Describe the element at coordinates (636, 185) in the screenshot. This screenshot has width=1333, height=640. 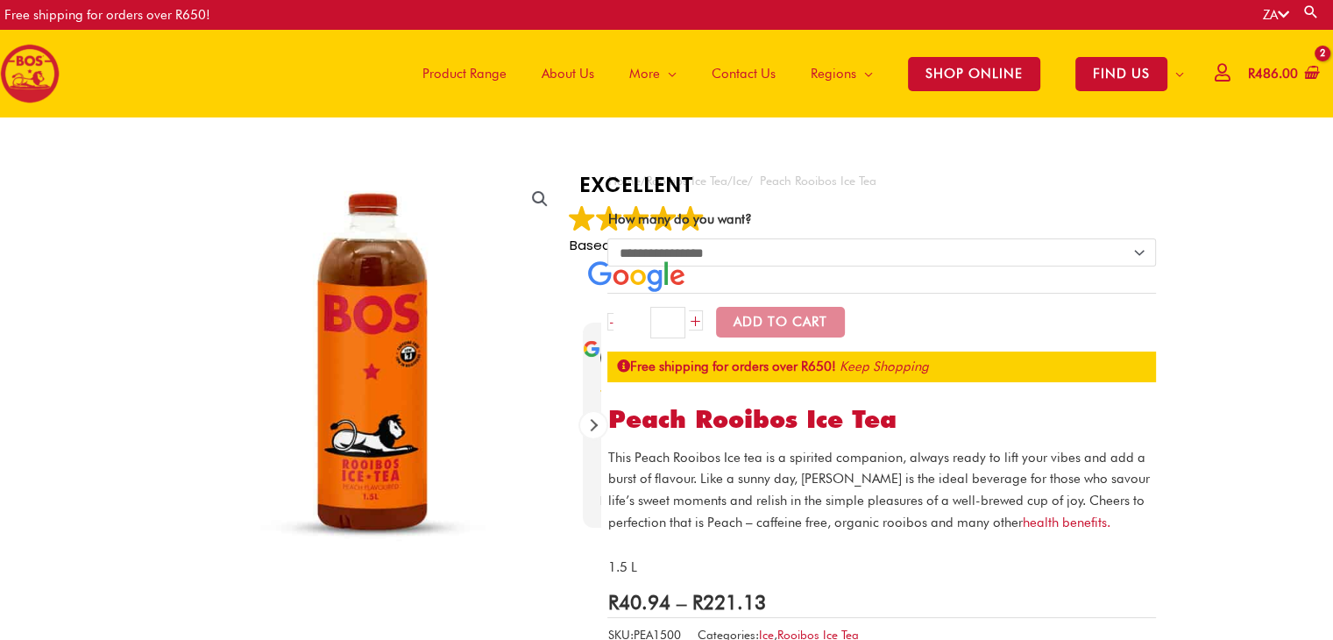
I see `strong: EXCELLENT` at that location.